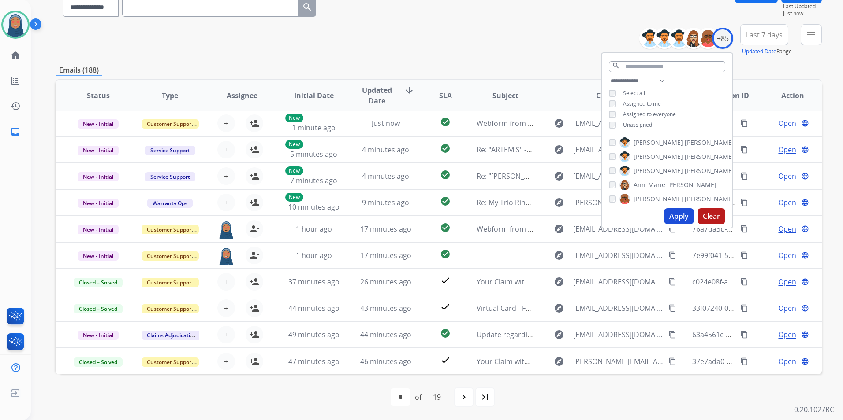 The image size is (843, 420). I want to click on span: 10 minutes ago, so click(314, 207).